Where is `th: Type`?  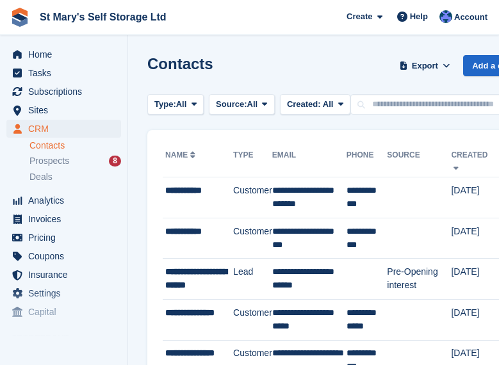 th: Type is located at coordinates (252, 161).